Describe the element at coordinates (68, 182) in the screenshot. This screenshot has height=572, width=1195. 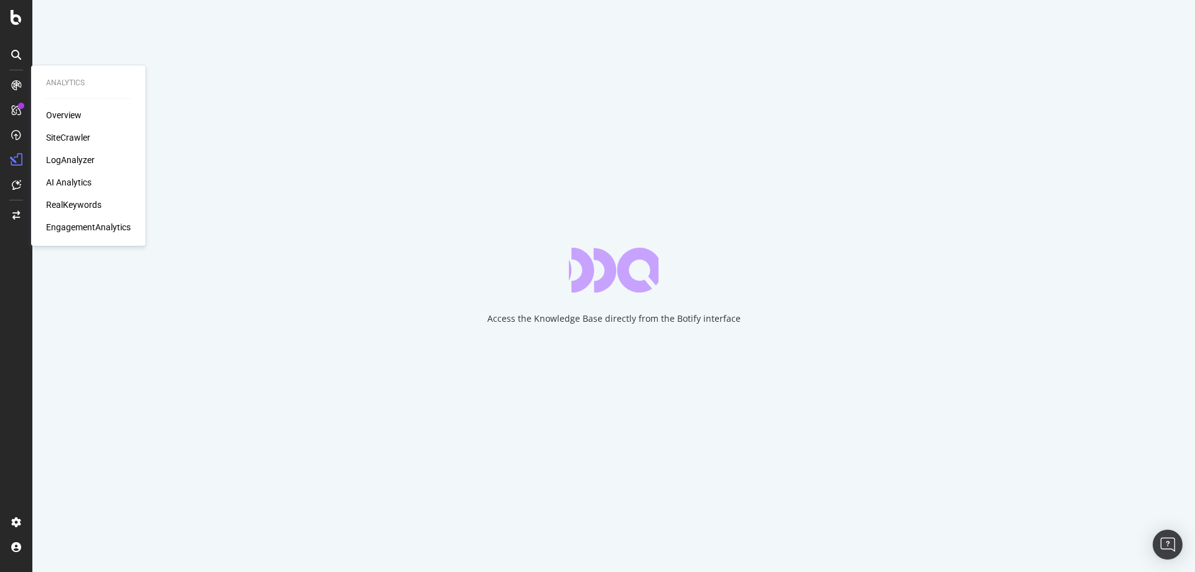
I see `a: AI Analytics` at that location.